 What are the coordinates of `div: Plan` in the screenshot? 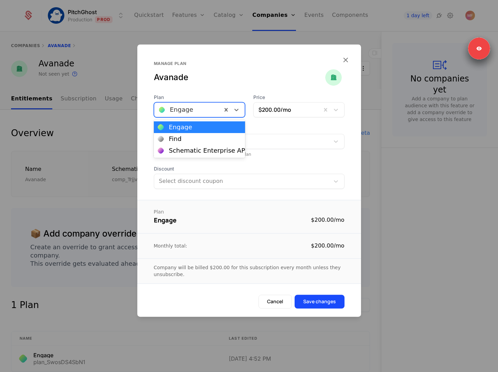 It's located at (249, 212).